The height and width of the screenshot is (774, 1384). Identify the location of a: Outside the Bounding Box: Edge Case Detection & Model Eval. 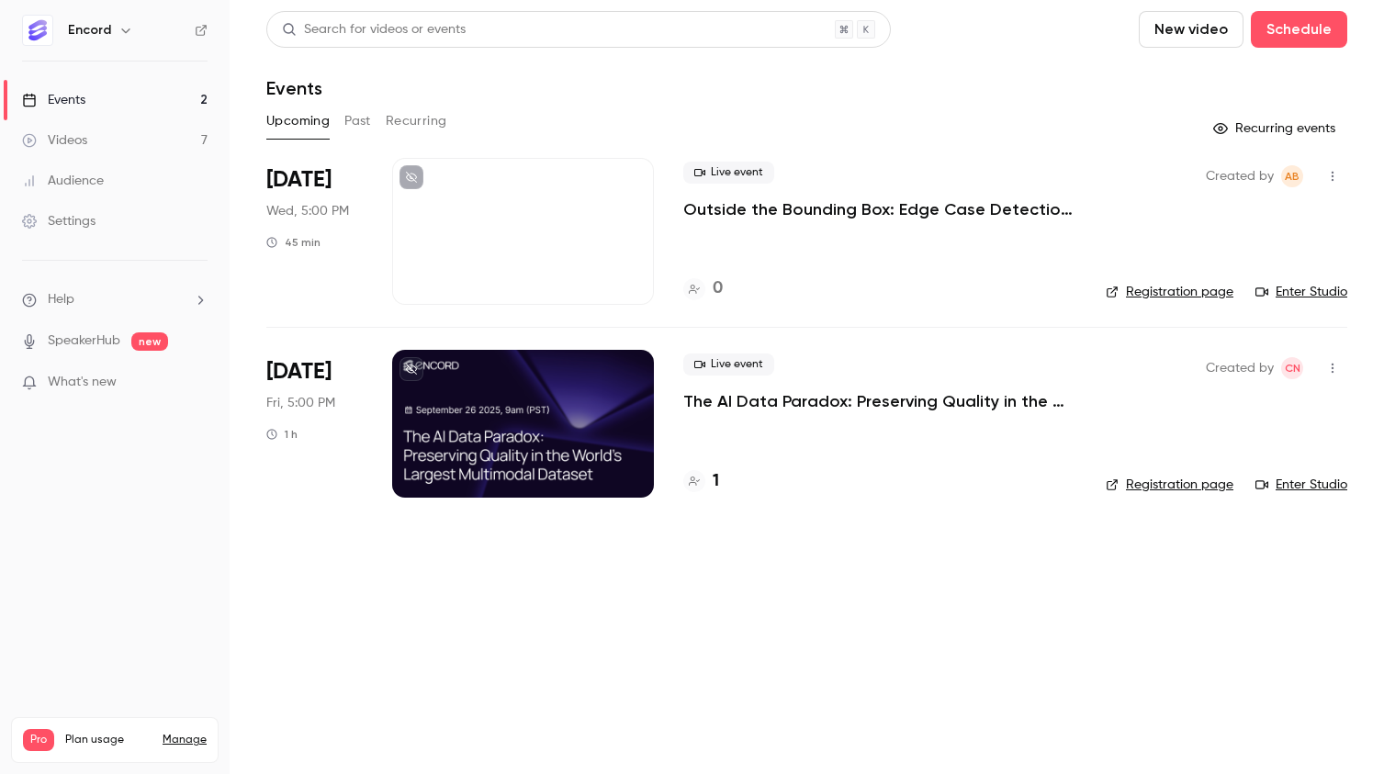
(880, 209).